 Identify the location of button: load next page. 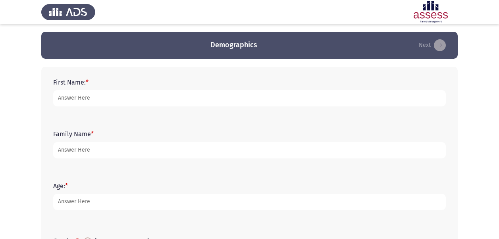
(432, 45).